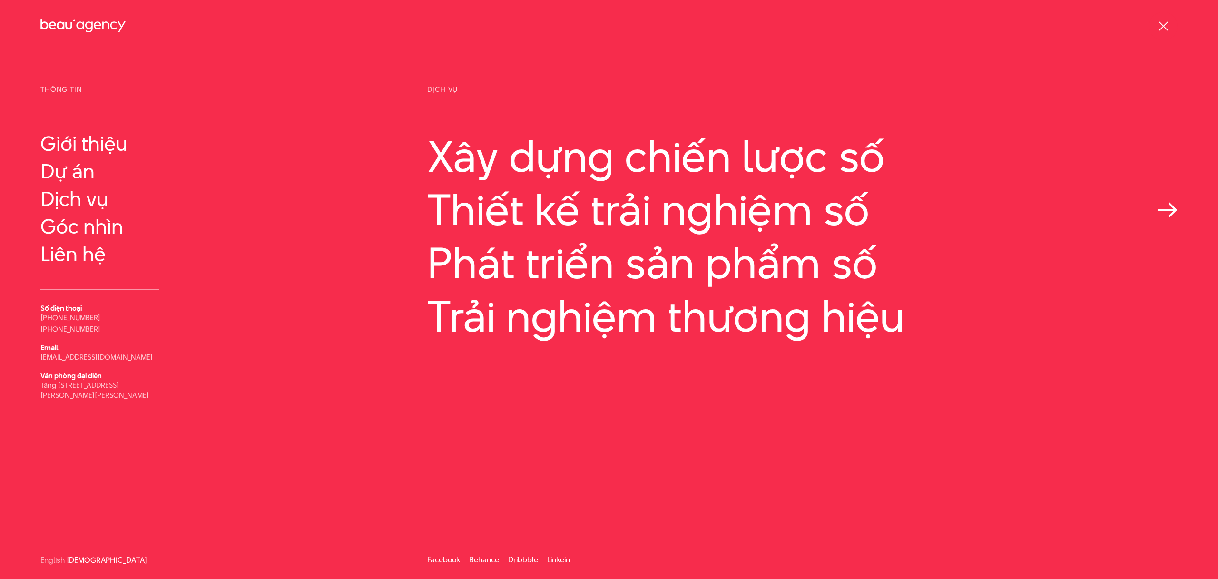 The image size is (1218, 579). What do you see at coordinates (100, 171) in the screenshot?
I see `a: Dự án` at bounding box center [100, 171].